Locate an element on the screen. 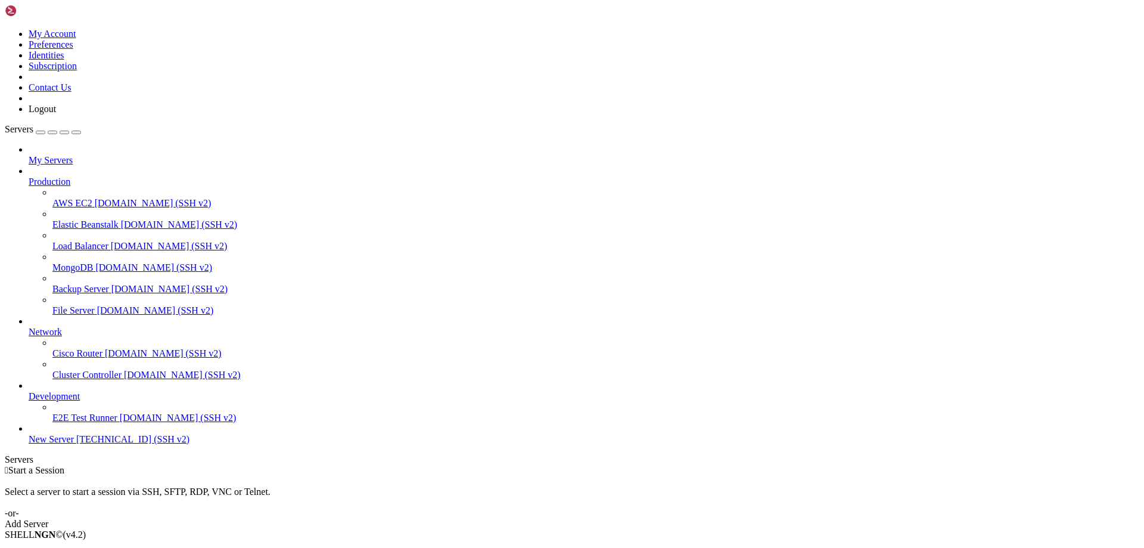  span: Development is located at coordinates (54, 396).